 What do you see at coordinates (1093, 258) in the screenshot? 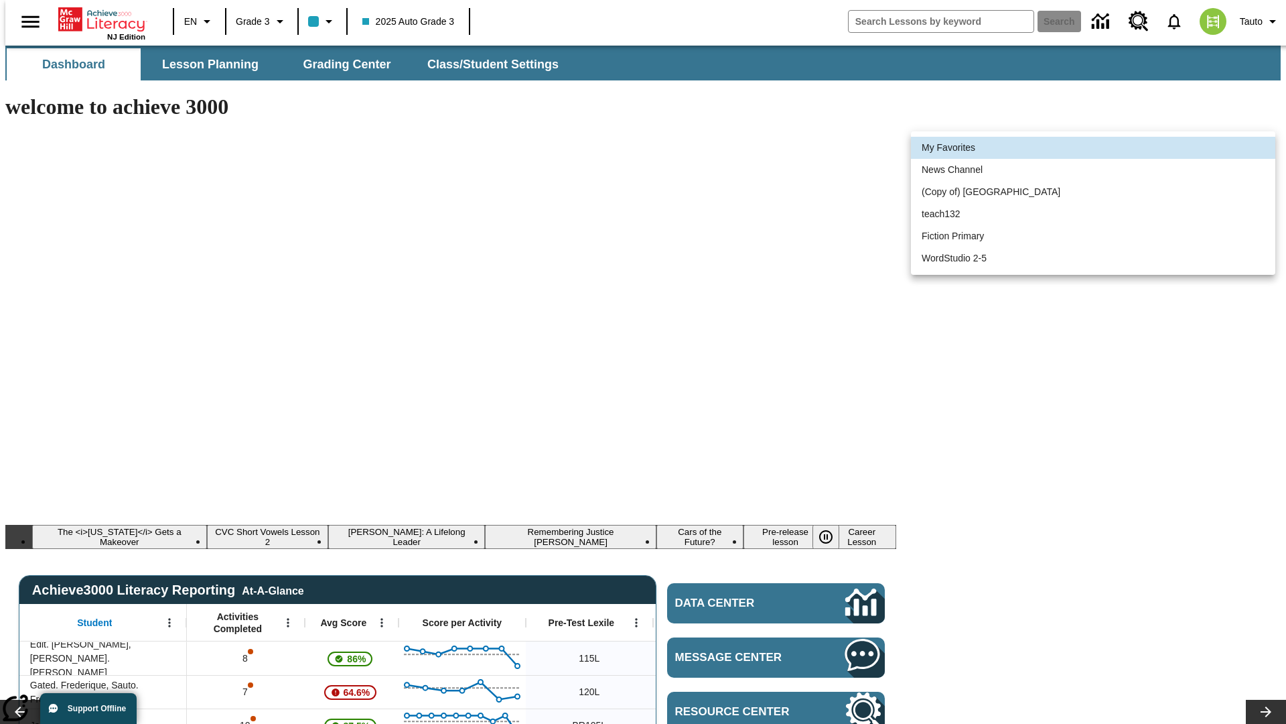
I see `li: WordStudio 2-5` at bounding box center [1093, 258].